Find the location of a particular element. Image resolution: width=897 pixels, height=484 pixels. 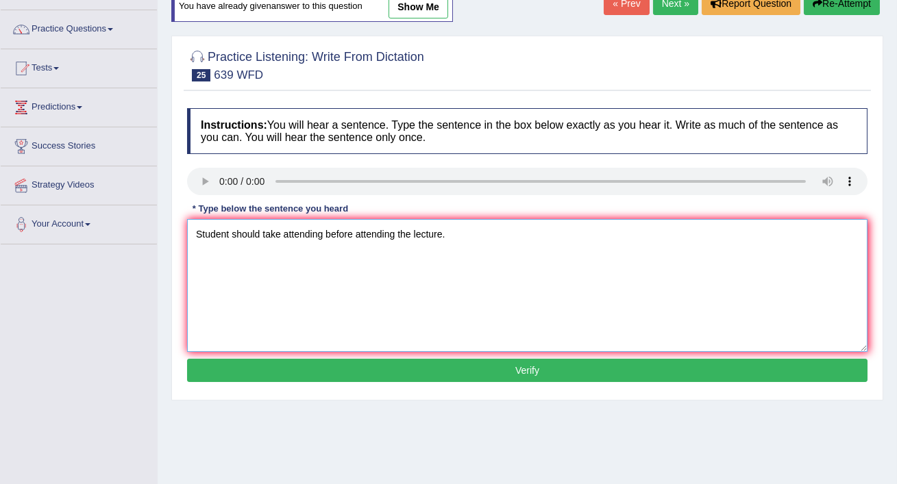

span: 25 is located at coordinates (201, 75).